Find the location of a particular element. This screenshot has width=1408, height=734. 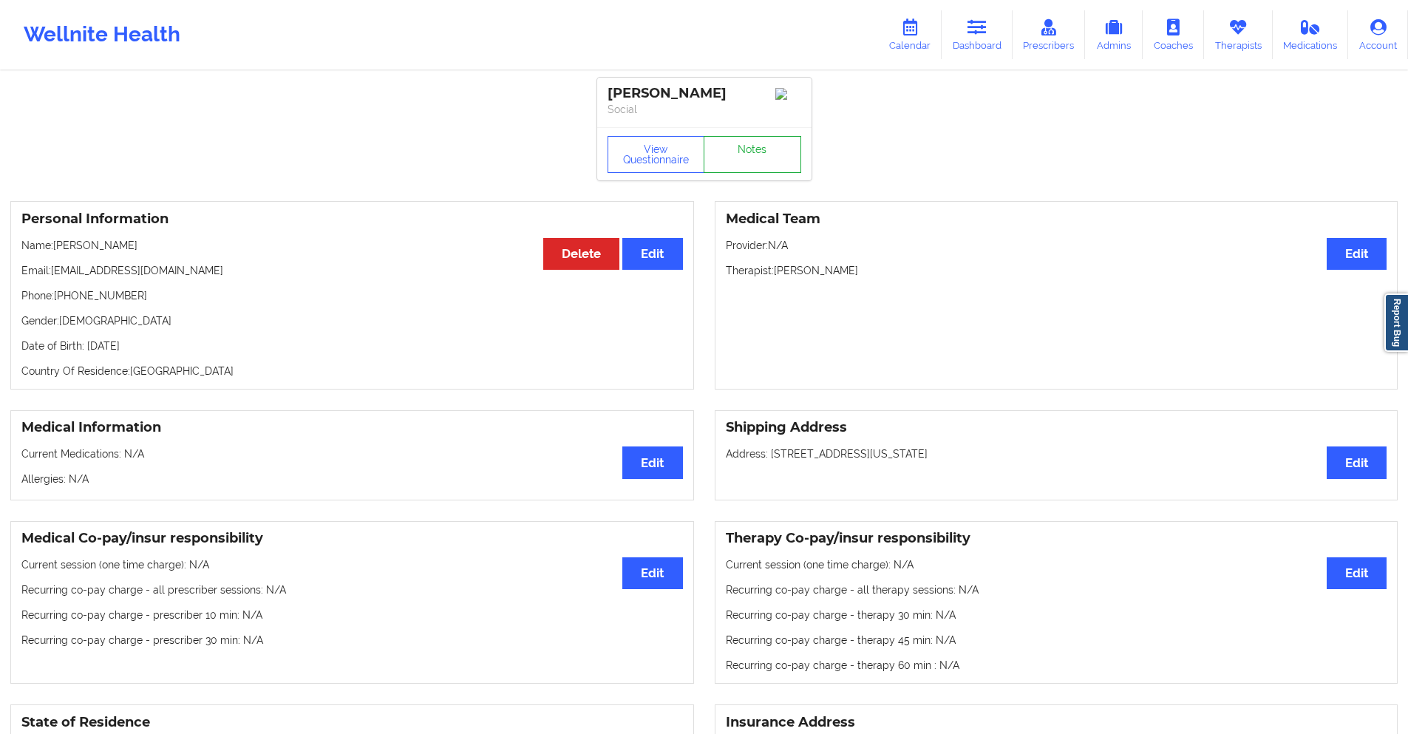

p: Recurring co-pay charge - prescriber 10 min : N/A is located at coordinates (352, 615).